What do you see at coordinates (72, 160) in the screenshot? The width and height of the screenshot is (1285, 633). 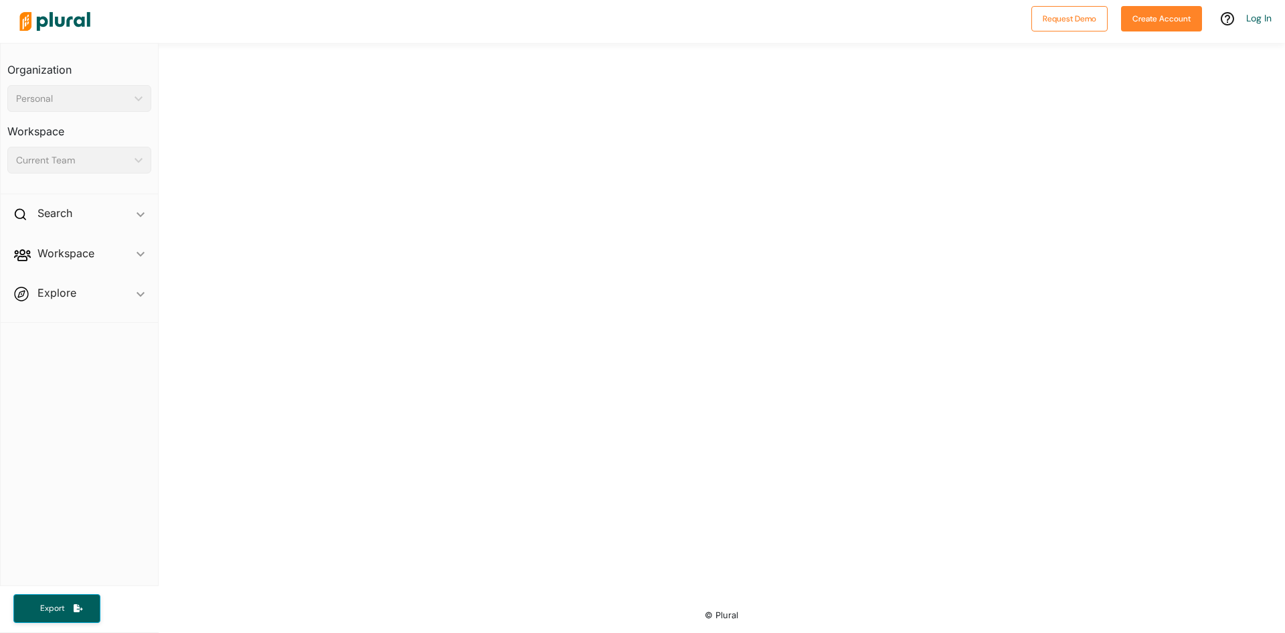 I see `div: Current Team` at bounding box center [72, 160].